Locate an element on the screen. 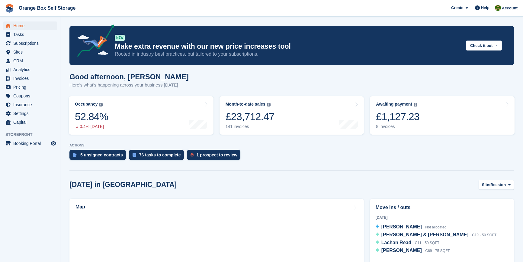 The image size is (523, 262). div: Month-to-date sales is located at coordinates (246, 104).